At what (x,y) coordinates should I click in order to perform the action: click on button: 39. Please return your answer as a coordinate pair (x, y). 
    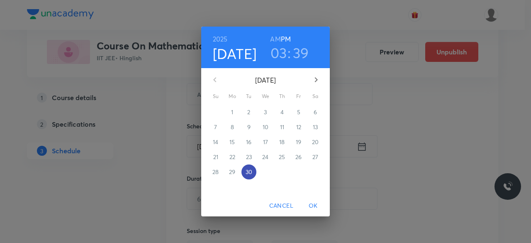
    Looking at the image, I should click on (301, 53).